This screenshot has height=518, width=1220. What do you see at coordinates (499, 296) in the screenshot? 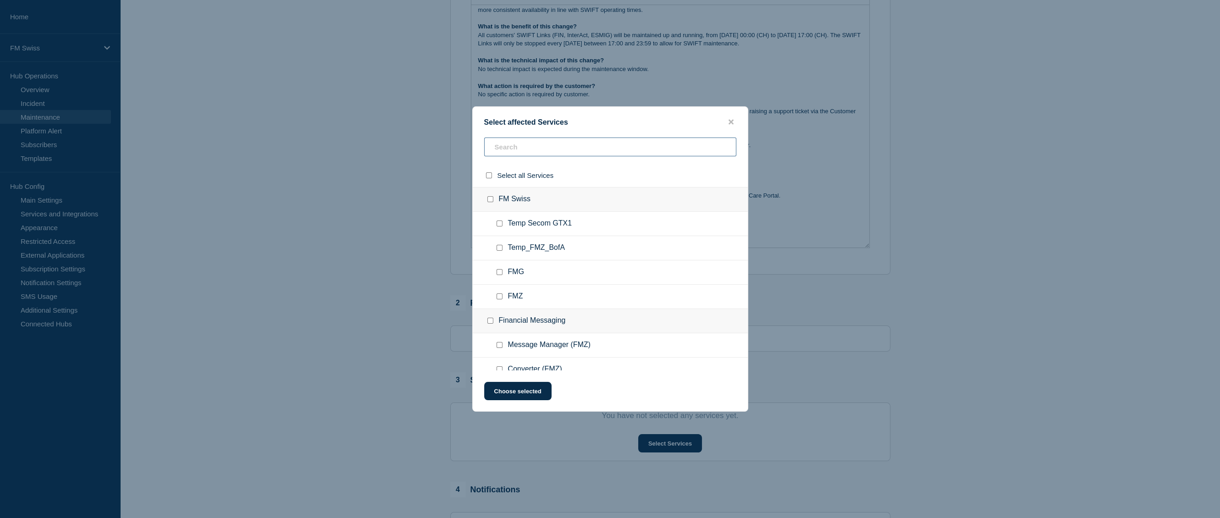
I see `input: FMZ checkbox` at bounding box center [499, 296].